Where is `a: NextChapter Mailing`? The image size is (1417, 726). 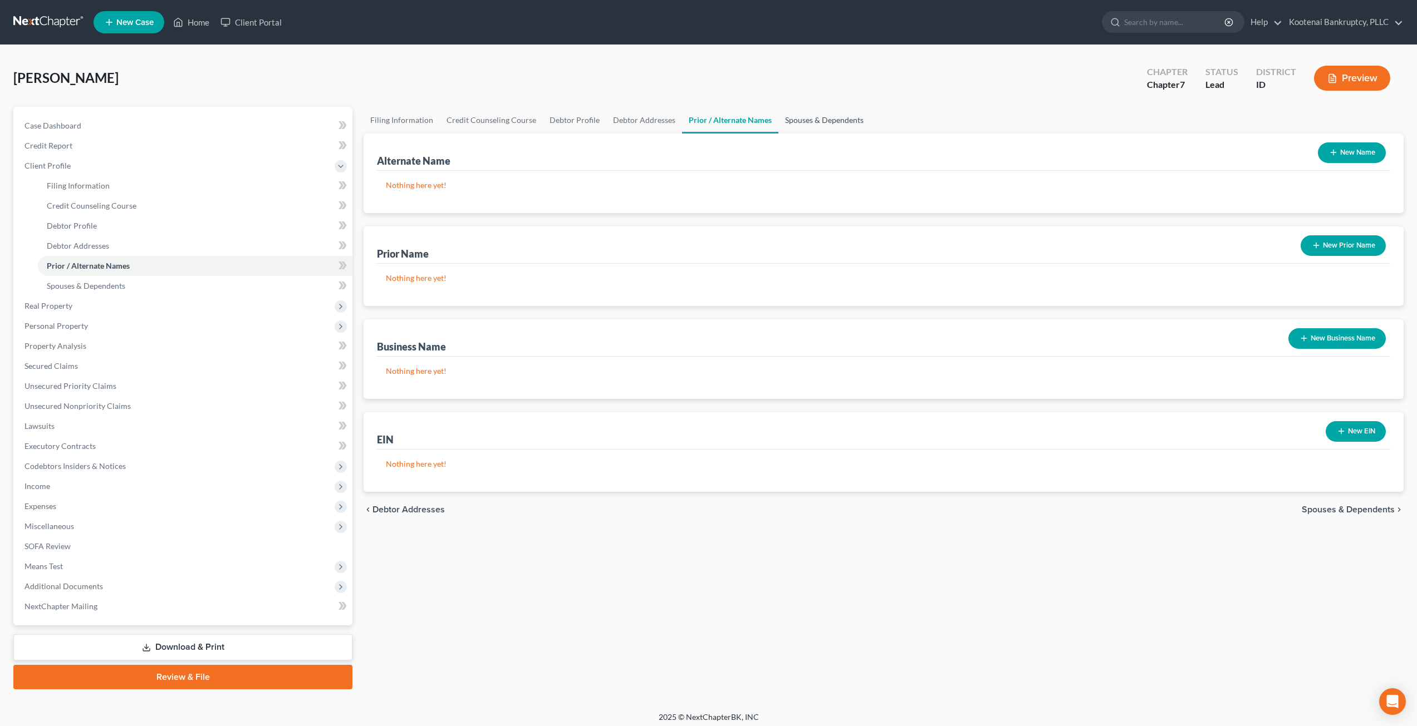 a: NextChapter Mailing is located at coordinates (184, 607).